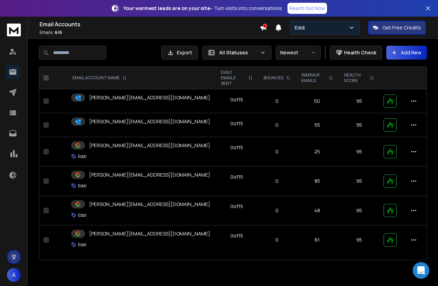  What do you see at coordinates (58, 32) in the screenshot?
I see `span: 6 / 6` at bounding box center [58, 32].